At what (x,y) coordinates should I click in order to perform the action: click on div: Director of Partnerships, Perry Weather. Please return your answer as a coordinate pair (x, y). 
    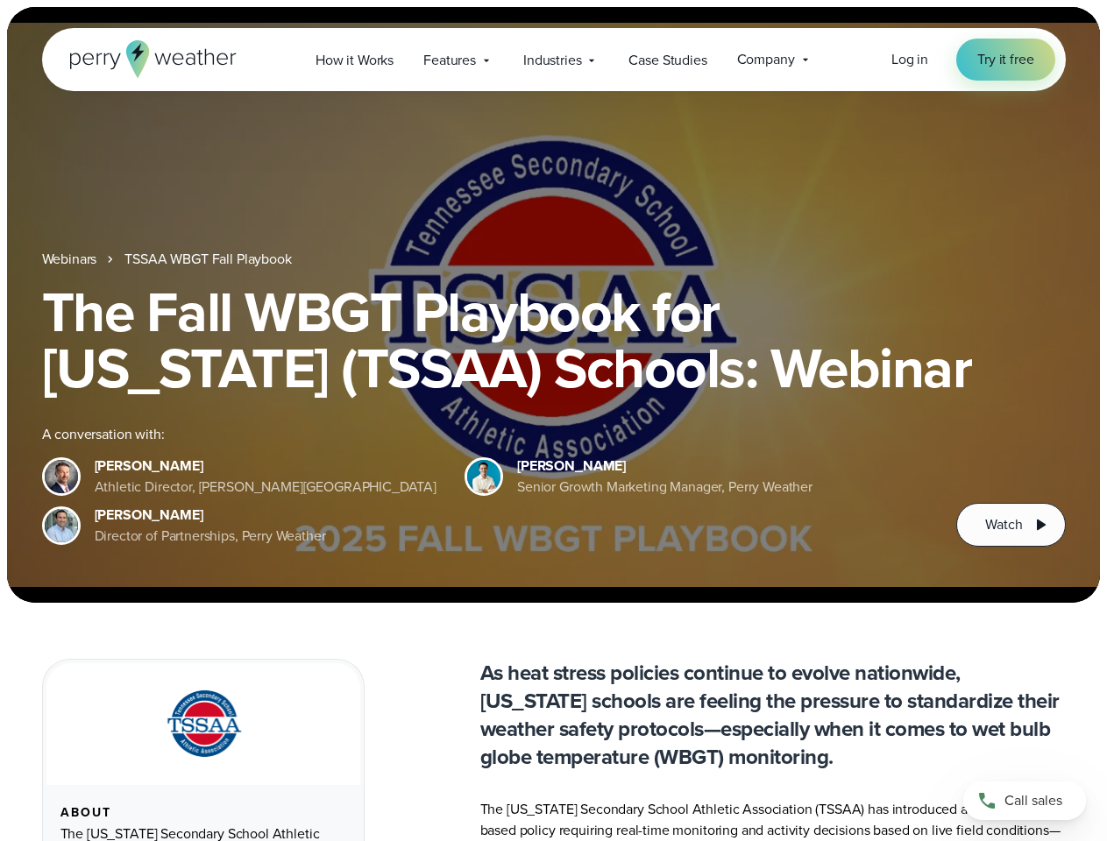
    Looking at the image, I should click on (210, 536).